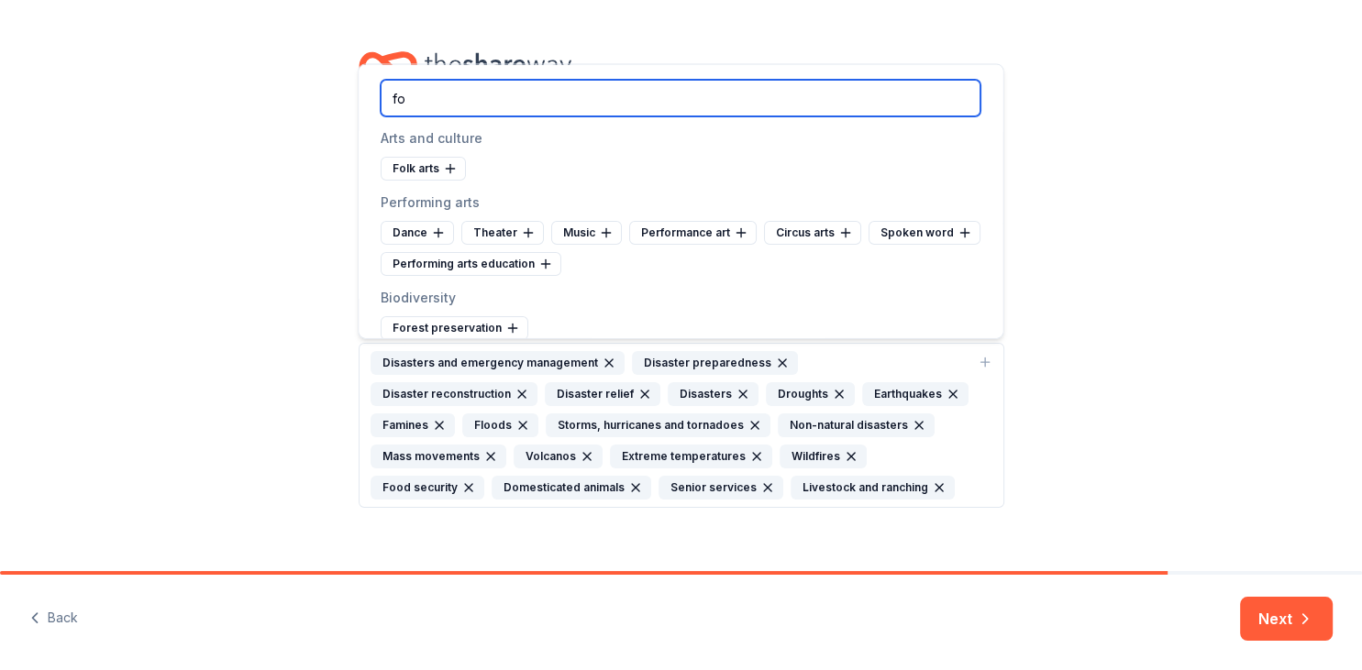 The width and height of the screenshot is (1362, 670). I want to click on div: Wildfires, so click(822, 457).